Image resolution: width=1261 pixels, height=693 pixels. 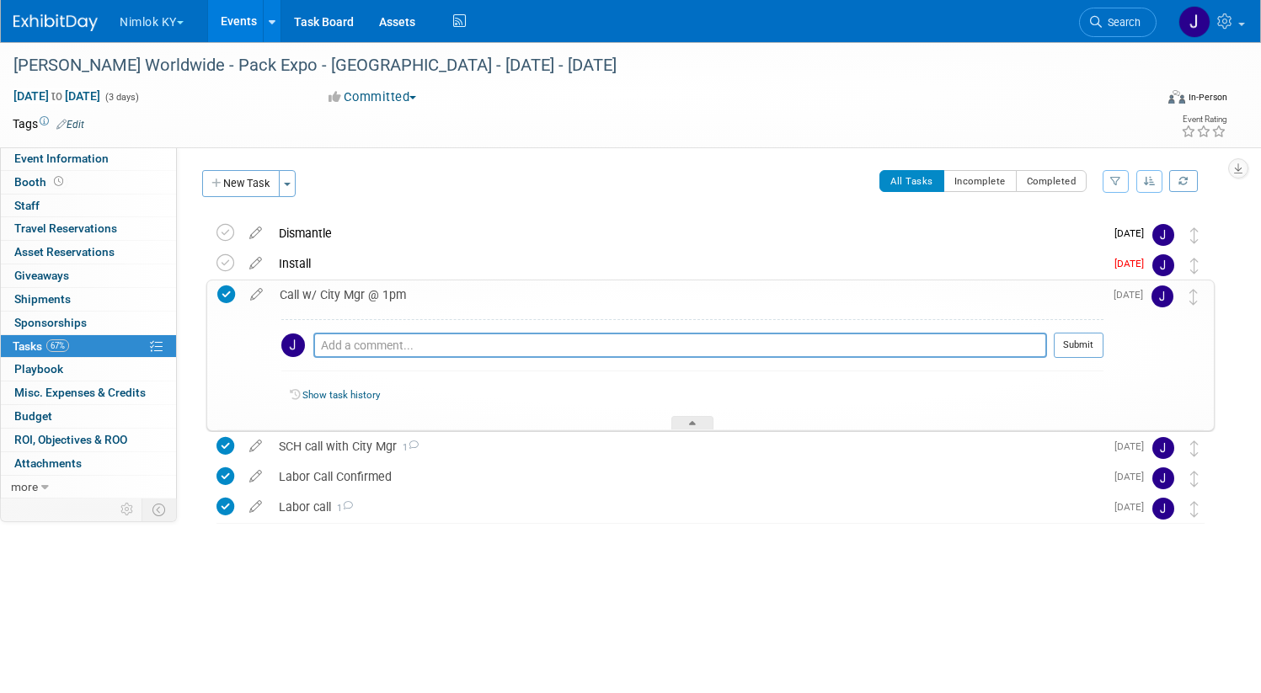 I want to click on span: Booth, so click(x=40, y=182).